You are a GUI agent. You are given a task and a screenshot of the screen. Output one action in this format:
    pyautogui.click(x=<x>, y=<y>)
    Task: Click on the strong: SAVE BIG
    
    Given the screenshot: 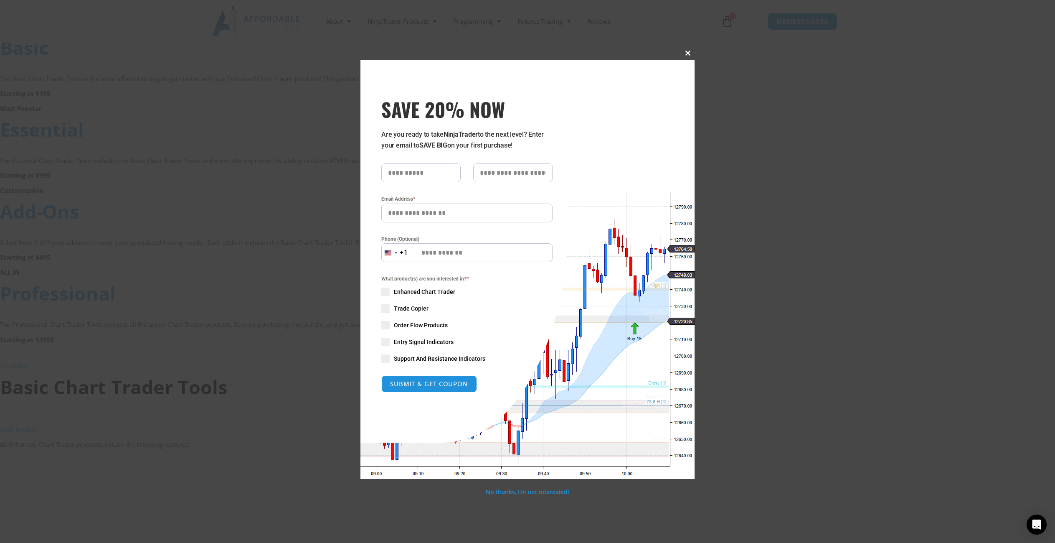 What is the action you would take?
    pyautogui.click(x=433, y=145)
    